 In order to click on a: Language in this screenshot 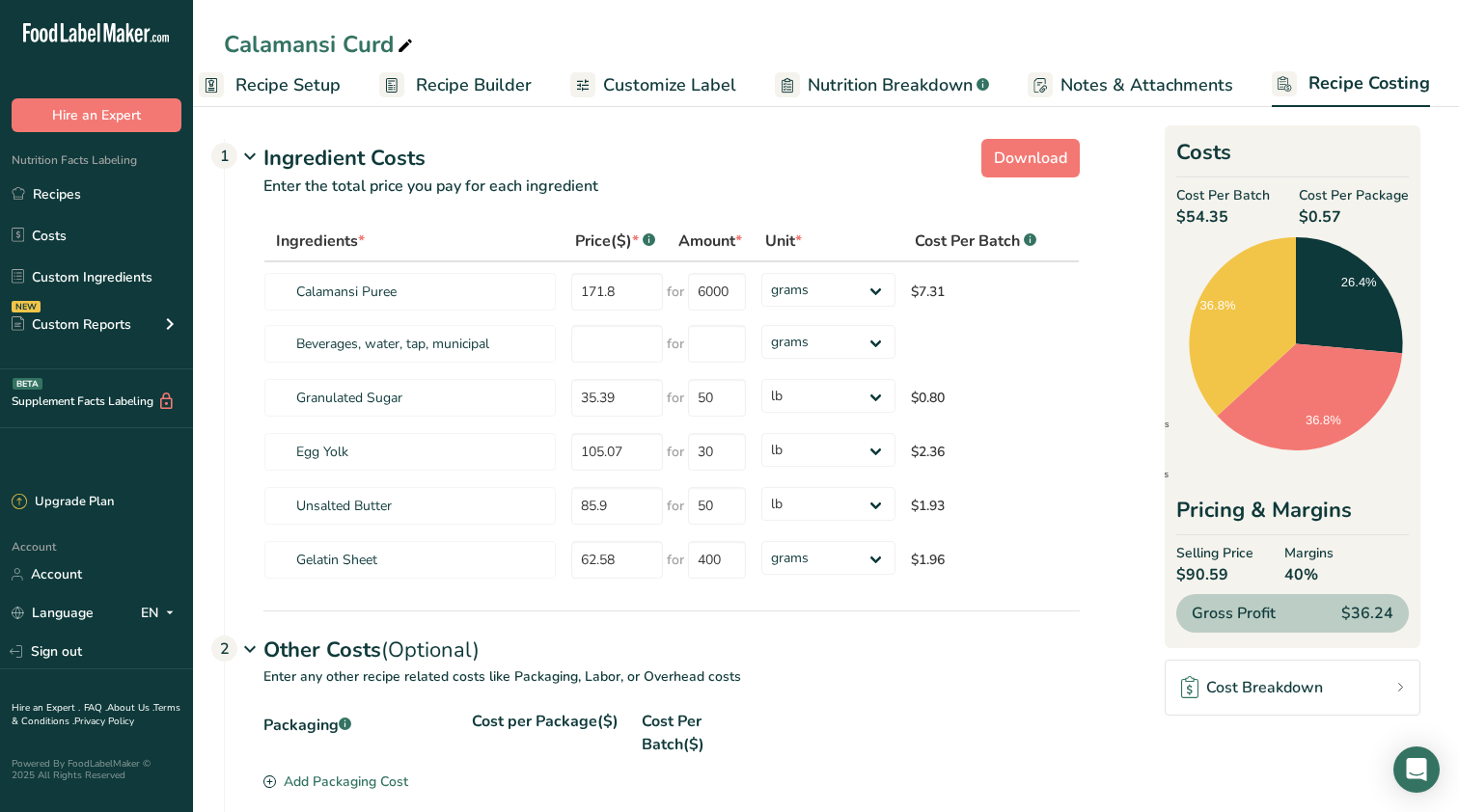, I will do `click(52, 613)`.